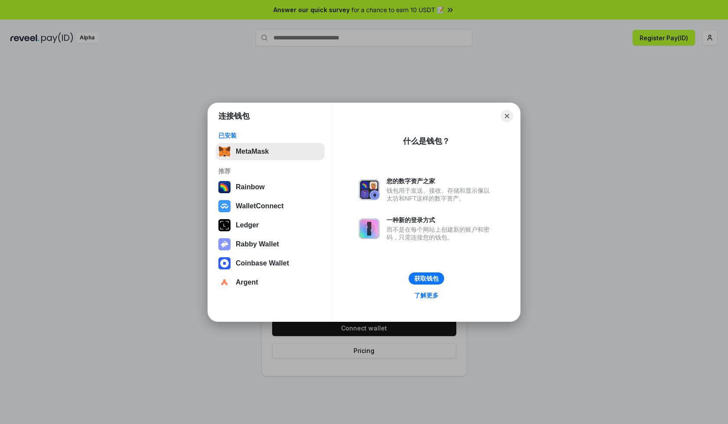 The width and height of the screenshot is (728, 424). I want to click on div: Coinbase Wallet, so click(262, 264).